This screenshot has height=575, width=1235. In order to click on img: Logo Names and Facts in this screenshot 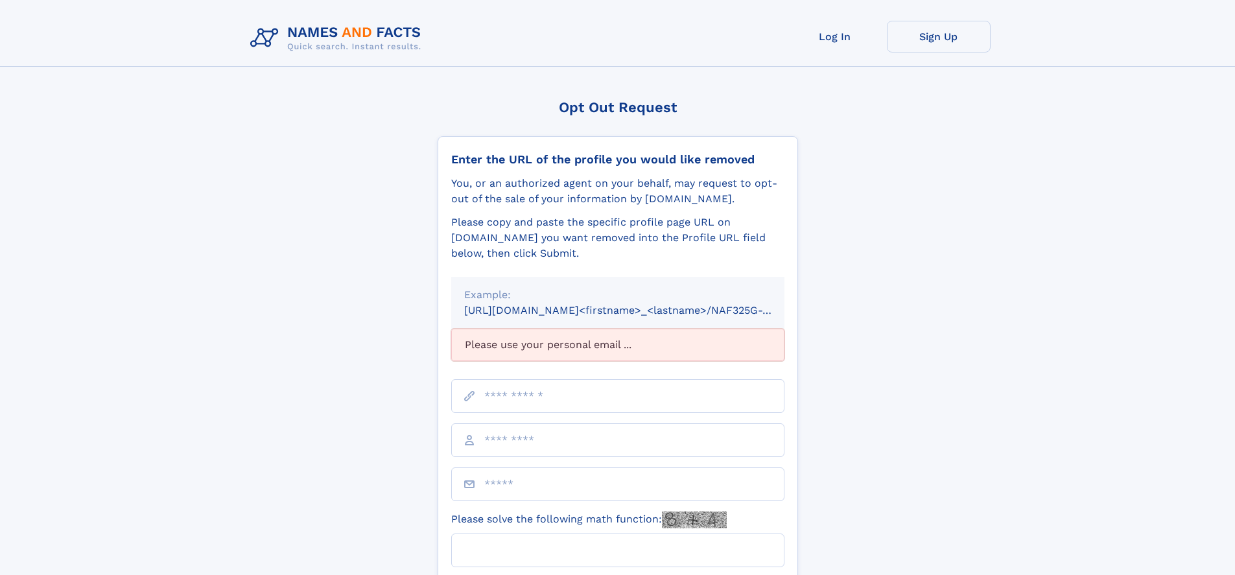, I will do `click(339, 38)`.